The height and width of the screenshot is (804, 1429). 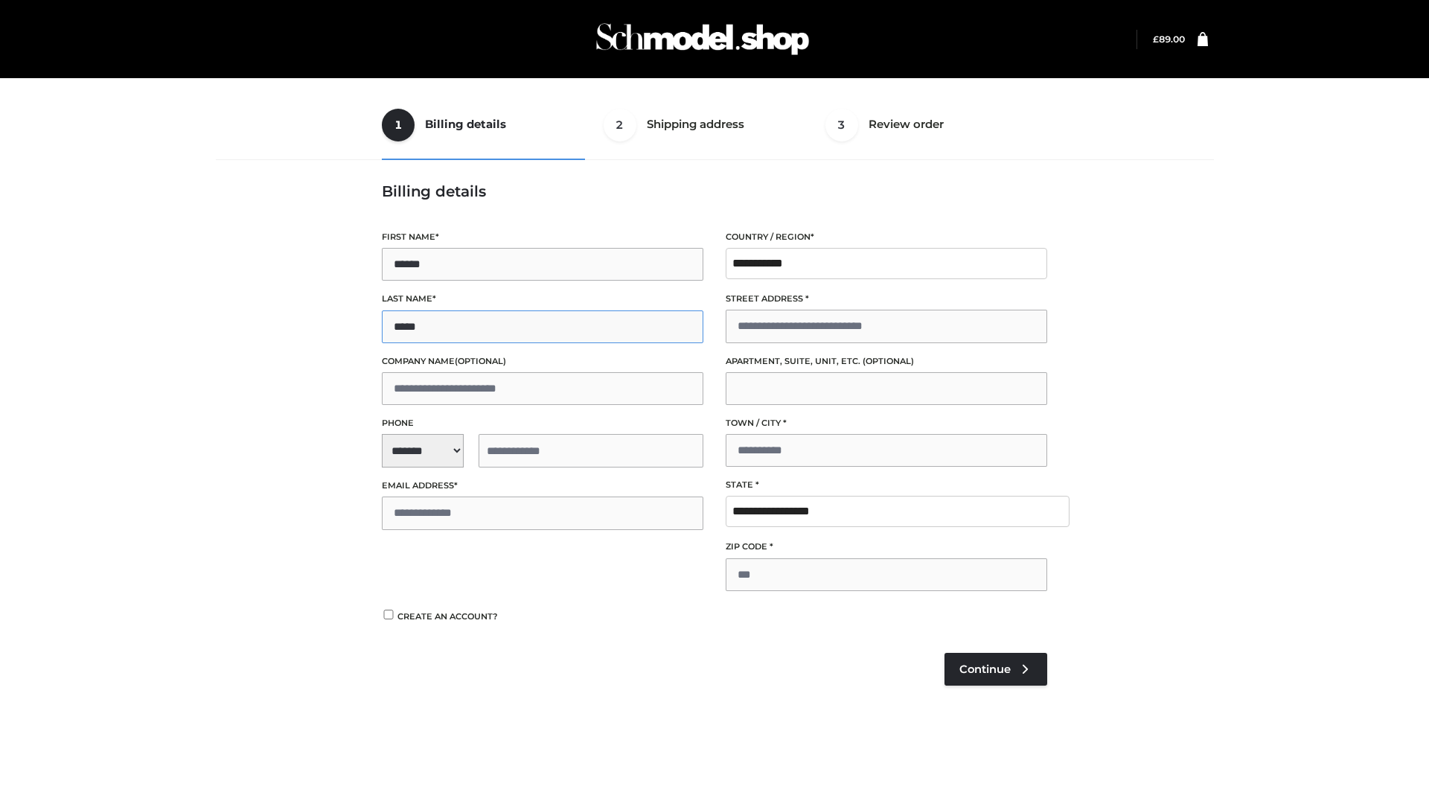 What do you see at coordinates (1168, 39) in the screenshot?
I see `a: £89.00` at bounding box center [1168, 39].